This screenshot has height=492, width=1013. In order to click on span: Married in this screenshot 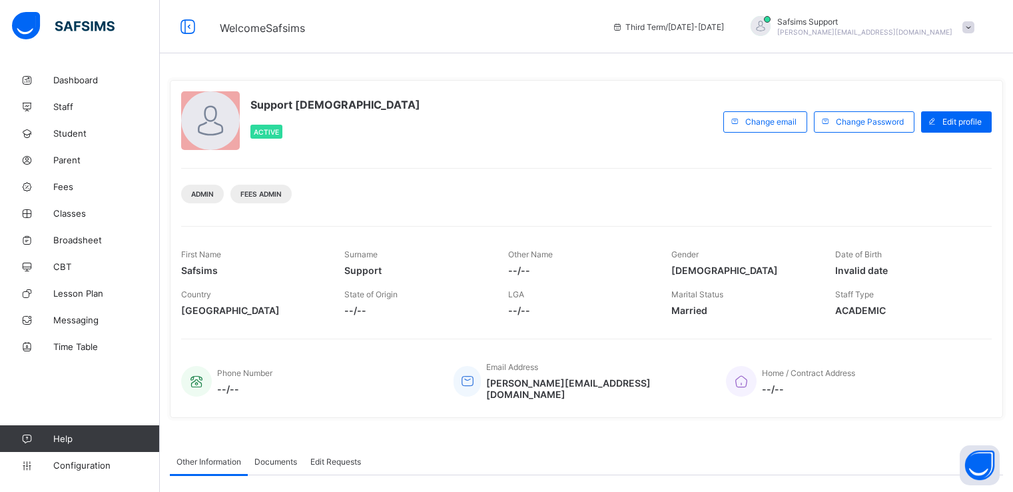, I will do `click(743, 310)`.